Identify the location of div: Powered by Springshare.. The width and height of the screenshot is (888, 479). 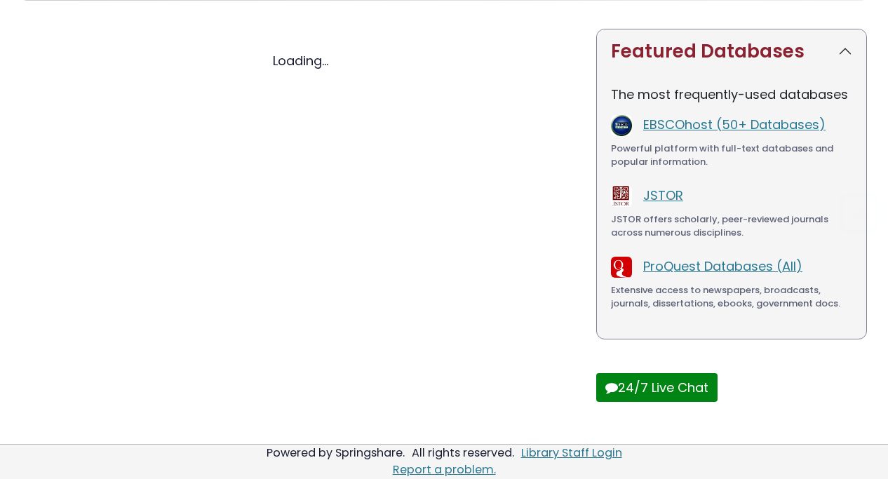
(335, 452).